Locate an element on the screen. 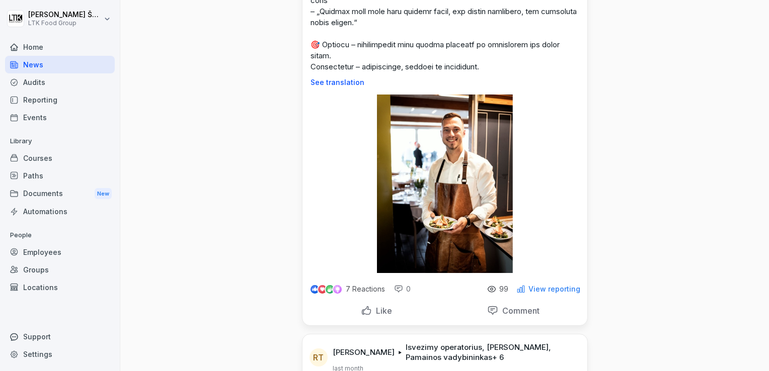 This screenshot has height=371, width=769. a: Courses is located at coordinates (60, 158).